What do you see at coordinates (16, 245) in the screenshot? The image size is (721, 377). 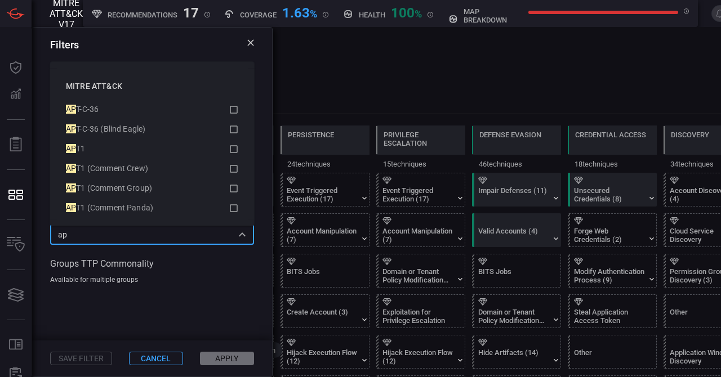 I see `button: Inventory` at bounding box center [16, 245].